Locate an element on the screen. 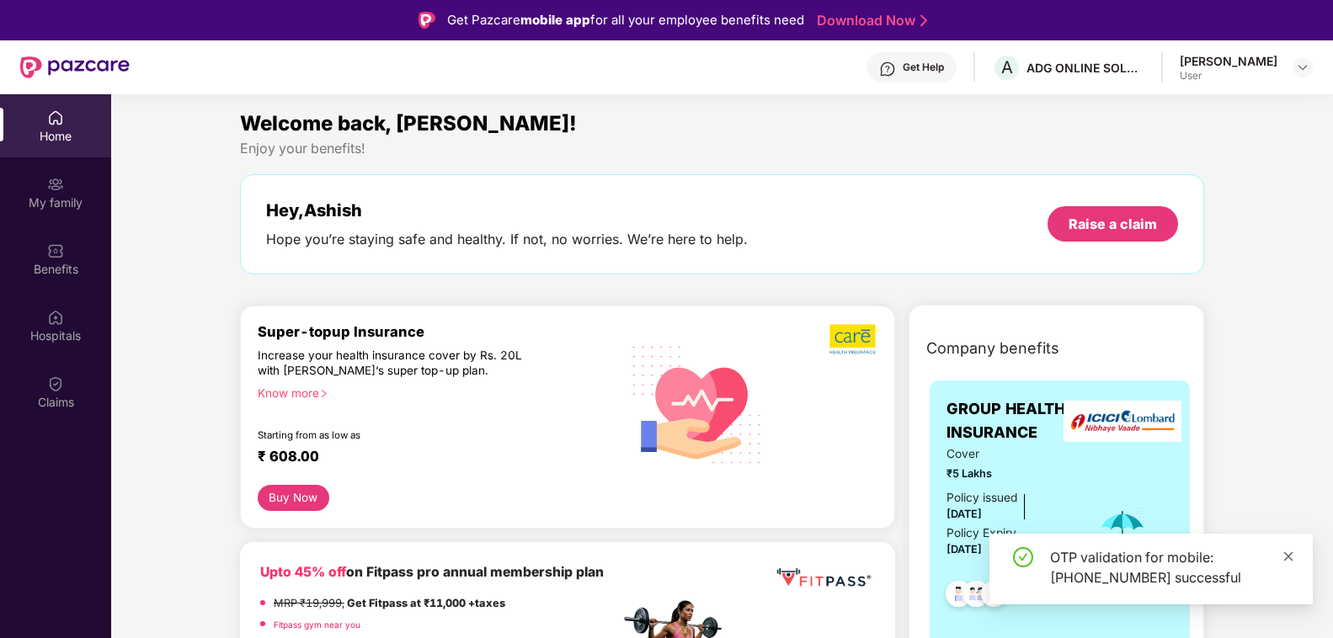 Image resolution: width=1333 pixels, height=638 pixels. span: check-circle is located at coordinates (1023, 557).